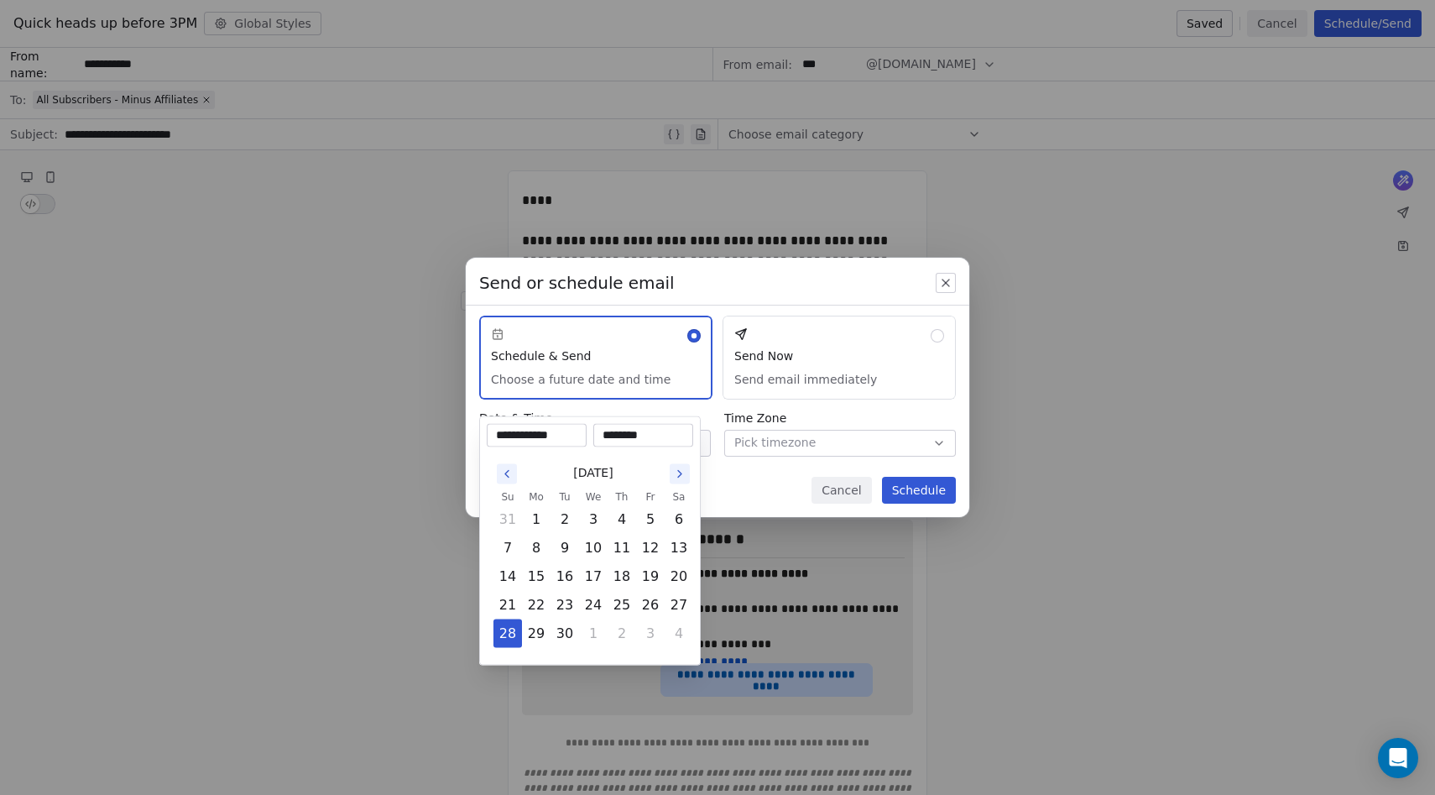  Describe the element at coordinates (650, 605) in the screenshot. I see `button: Friday, September 26th, 2025` at that location.